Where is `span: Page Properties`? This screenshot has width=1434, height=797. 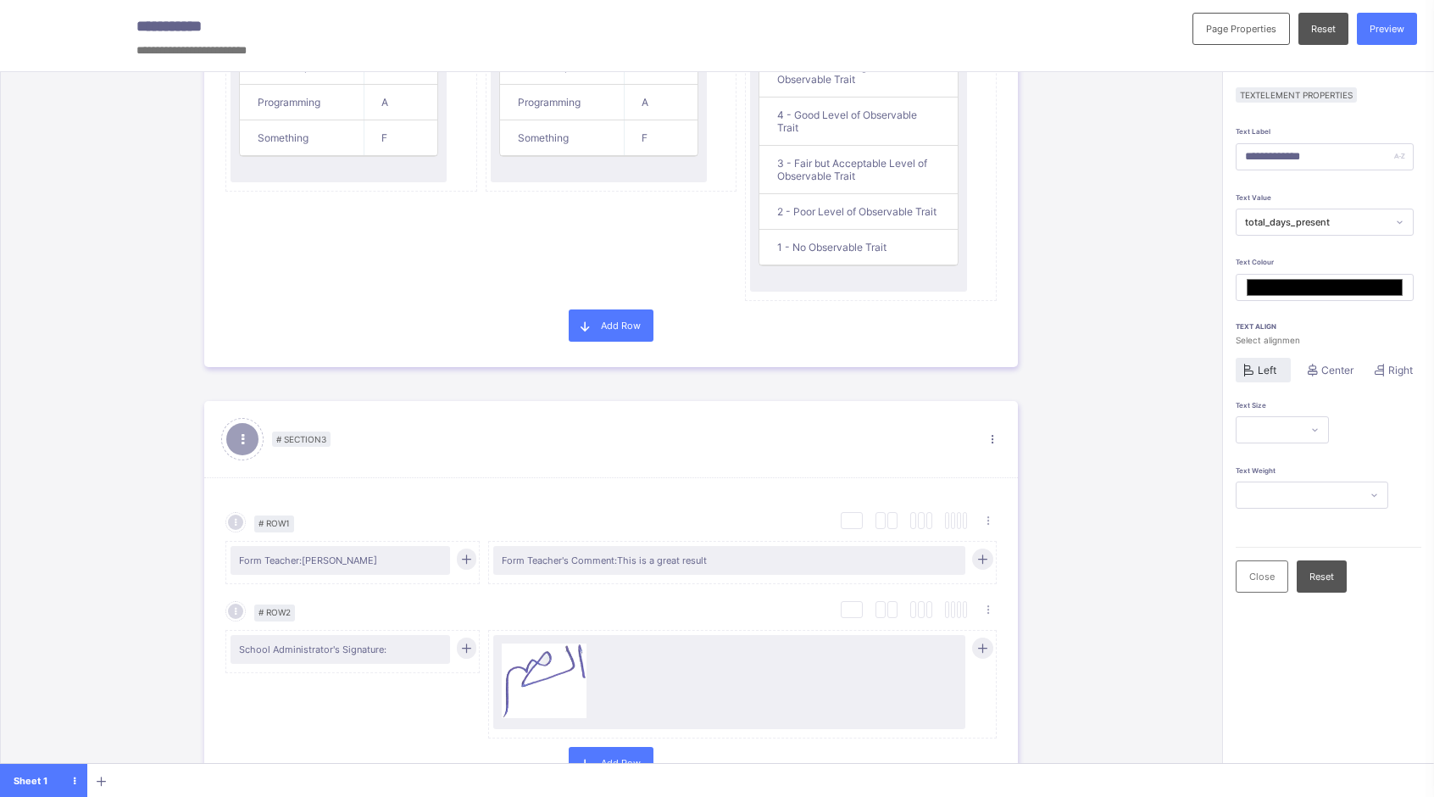 span: Page Properties is located at coordinates (1241, 29).